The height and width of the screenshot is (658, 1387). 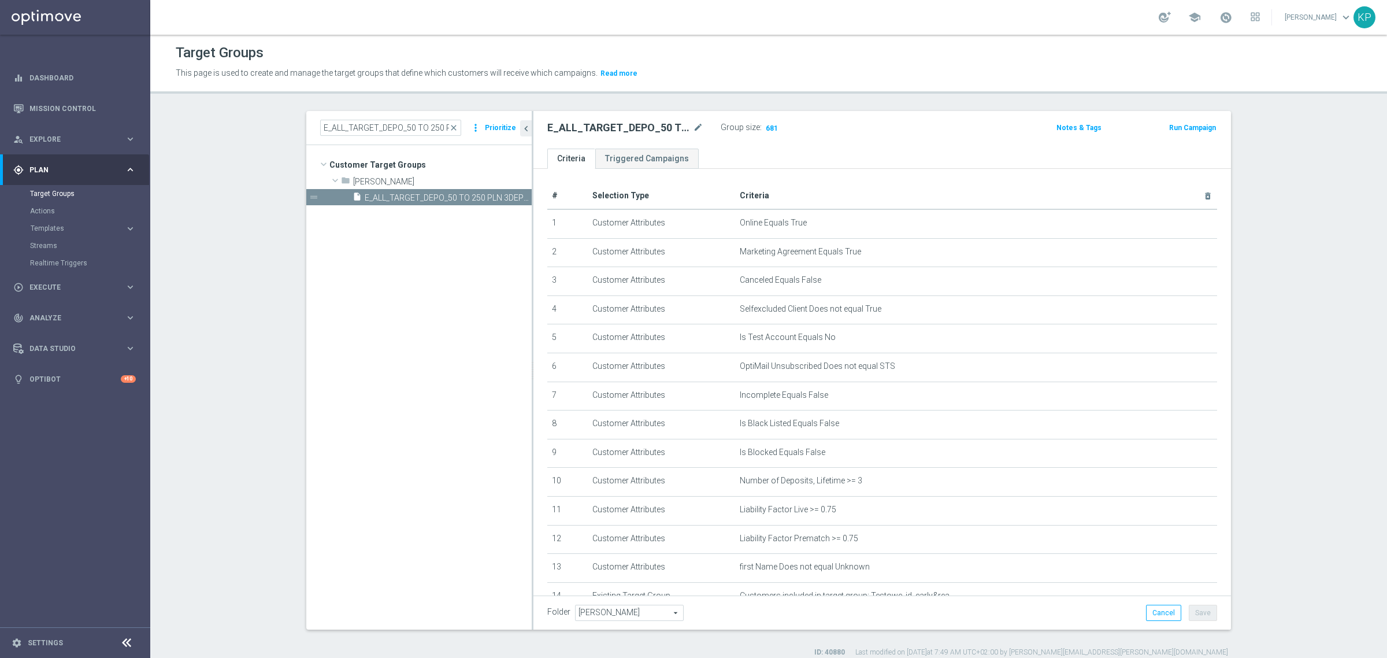 I want to click on td: 3, so click(x=568, y=282).